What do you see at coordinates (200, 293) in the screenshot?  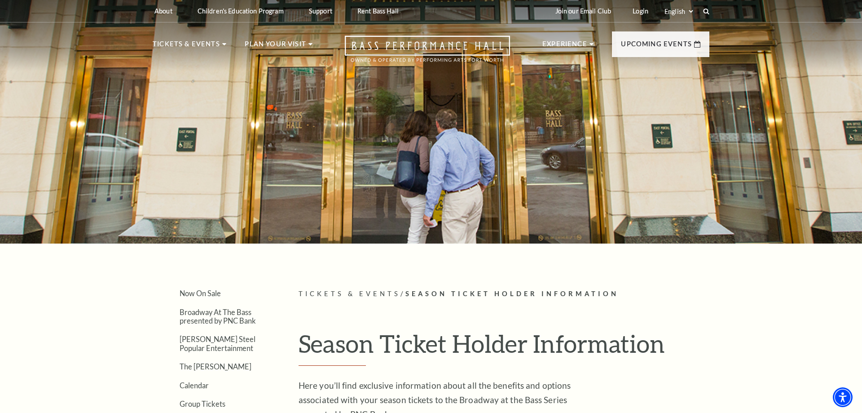 I see `a: Now On Sale` at bounding box center [200, 293].